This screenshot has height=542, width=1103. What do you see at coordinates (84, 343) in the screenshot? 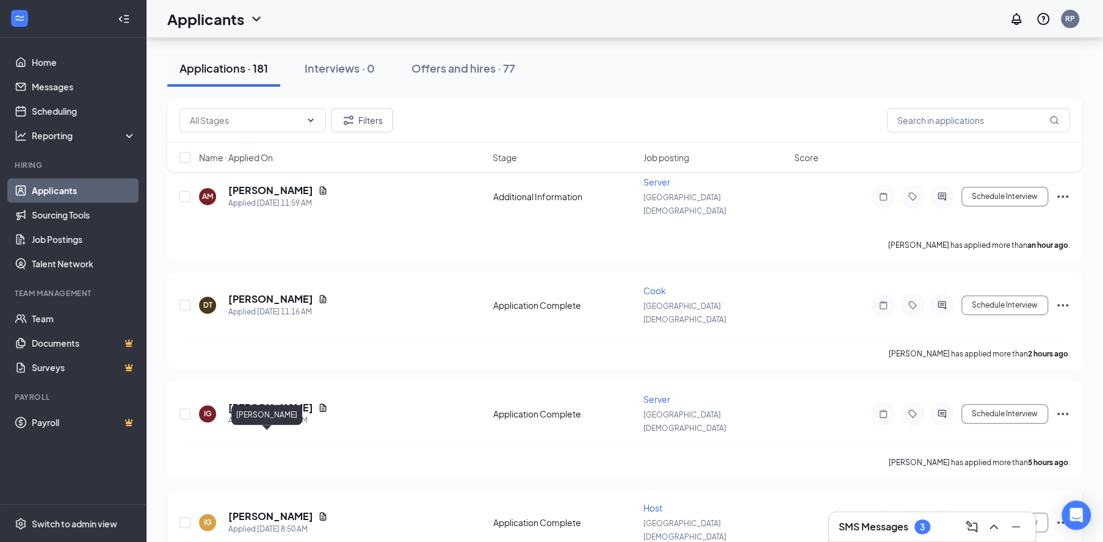
I see `a: DocumentsCrown` at bounding box center [84, 343].